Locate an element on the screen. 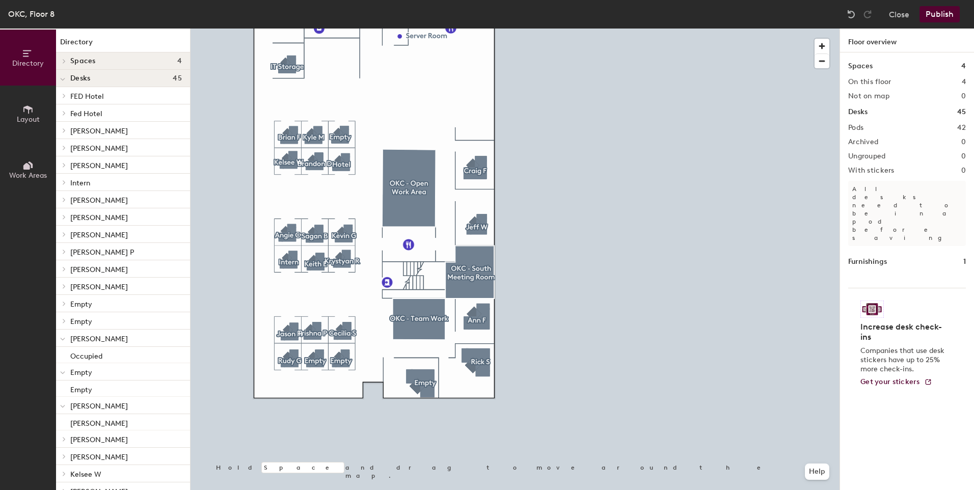 Image resolution: width=974 pixels, height=490 pixels. h2: On this floor is located at coordinates (869, 82).